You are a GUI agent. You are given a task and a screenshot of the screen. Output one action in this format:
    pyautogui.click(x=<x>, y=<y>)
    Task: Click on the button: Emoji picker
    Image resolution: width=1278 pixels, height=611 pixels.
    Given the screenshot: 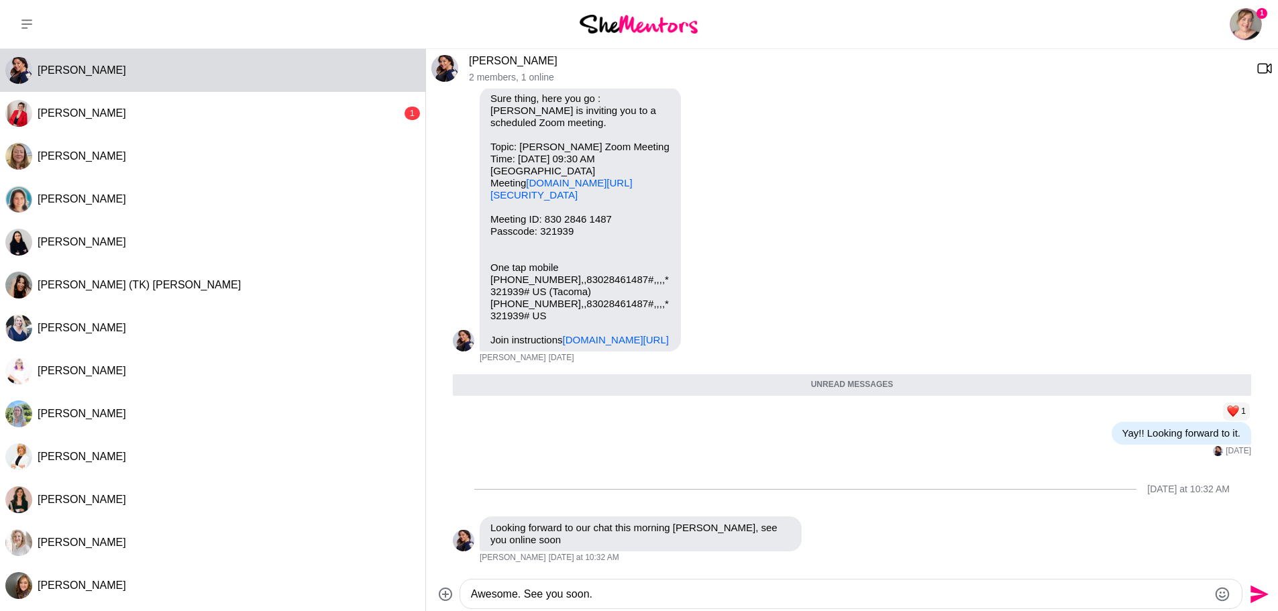 What is the action you would take?
    pyautogui.click(x=1222, y=594)
    